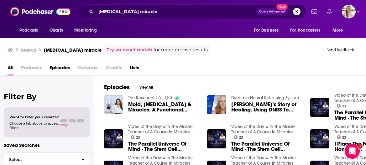  I want to click on span: Credits, so click(114, 69).